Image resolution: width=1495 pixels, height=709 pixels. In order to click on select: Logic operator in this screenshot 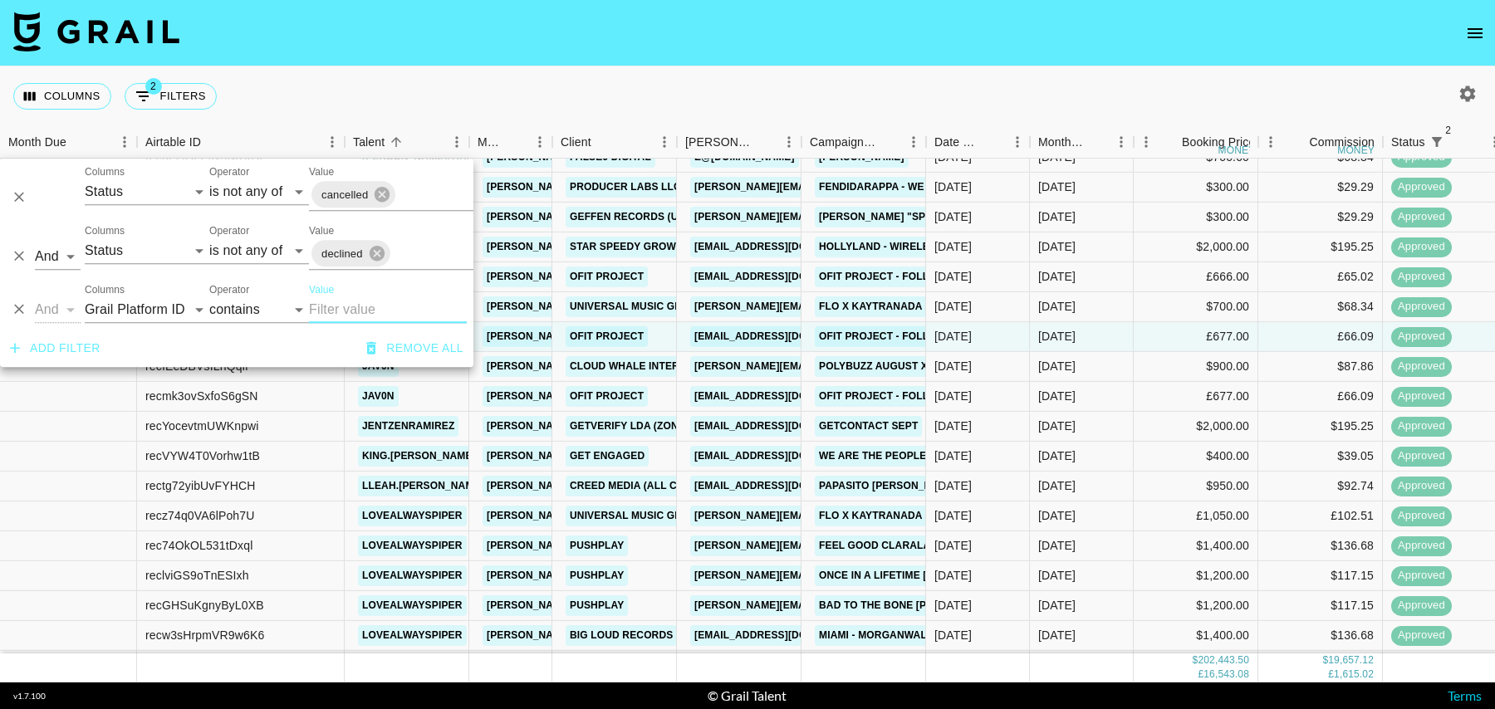, I will do `click(57, 310)`.